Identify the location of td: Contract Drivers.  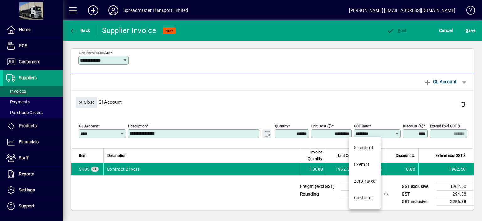
(202, 169).